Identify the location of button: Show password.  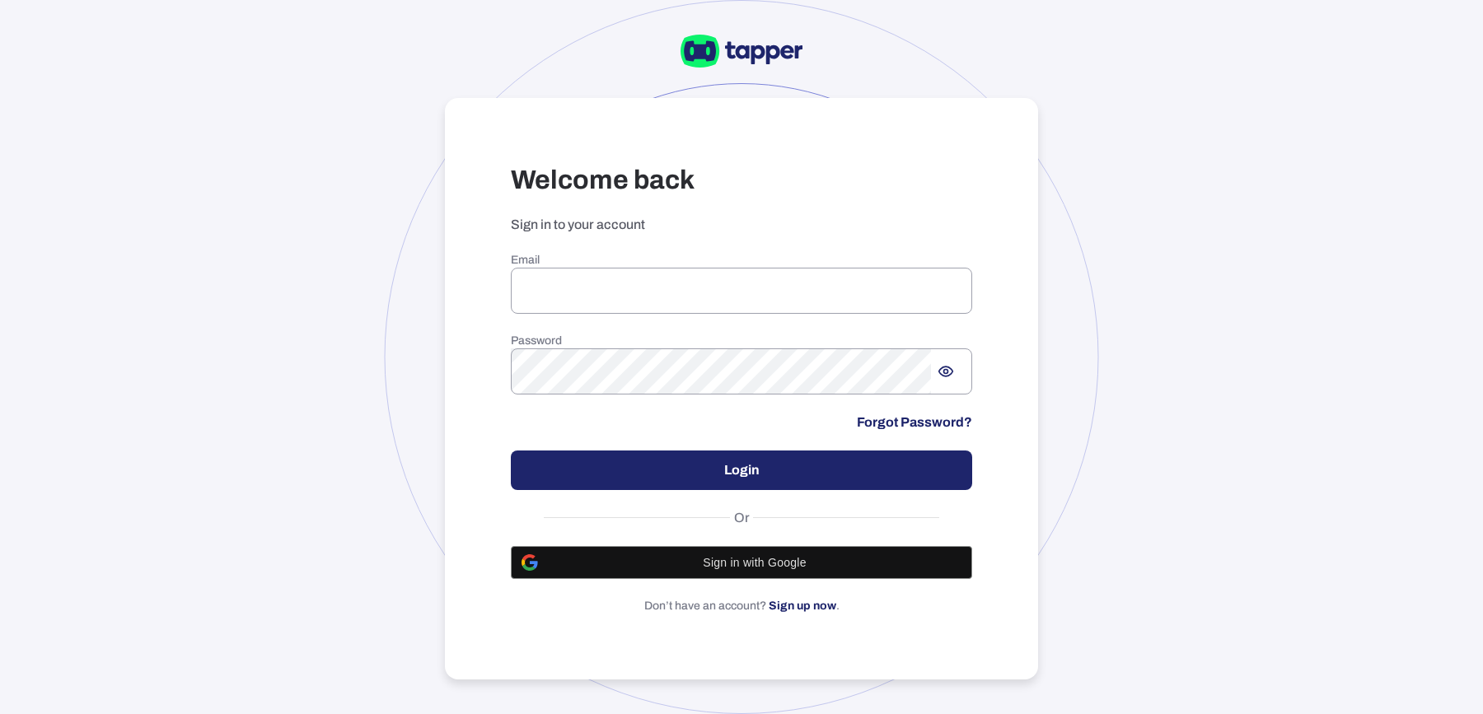
(946, 371).